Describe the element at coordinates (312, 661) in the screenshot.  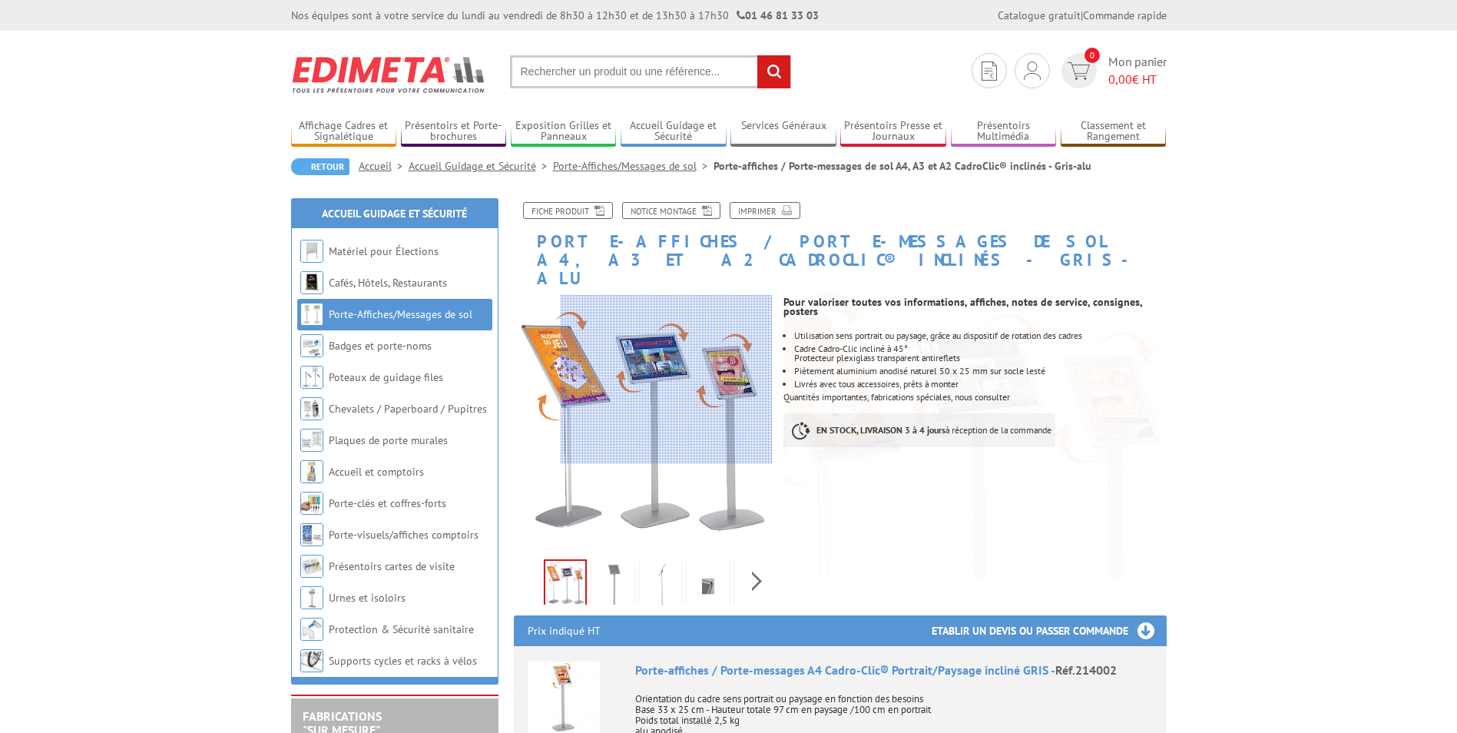
I see `img: Supports cycles et racks à vélos` at that location.